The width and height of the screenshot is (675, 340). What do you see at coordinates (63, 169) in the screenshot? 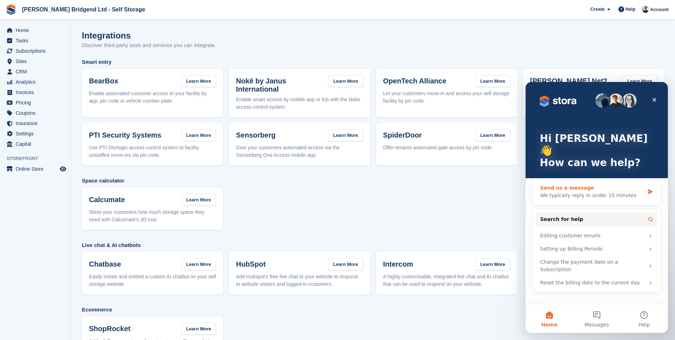
I see `a: Preview store` at bounding box center [63, 169].